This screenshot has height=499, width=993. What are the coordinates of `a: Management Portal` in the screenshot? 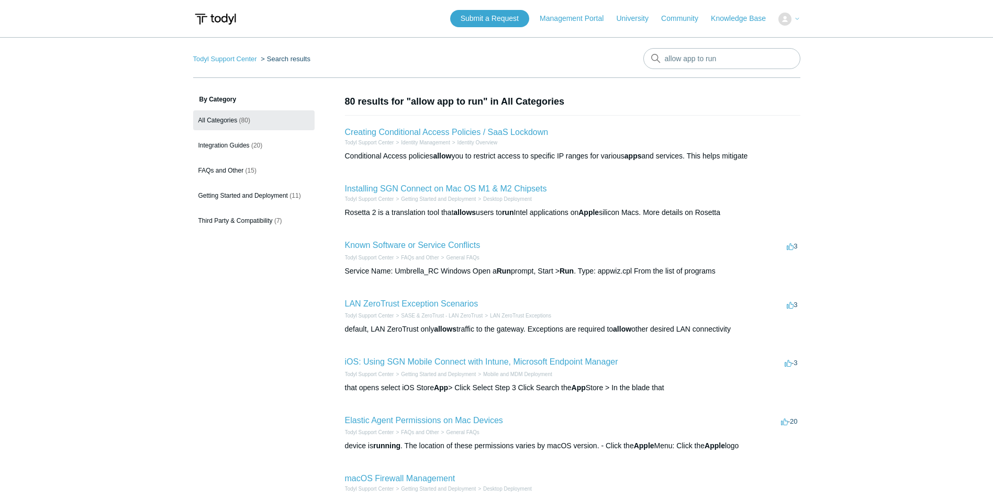 It's located at (577, 18).